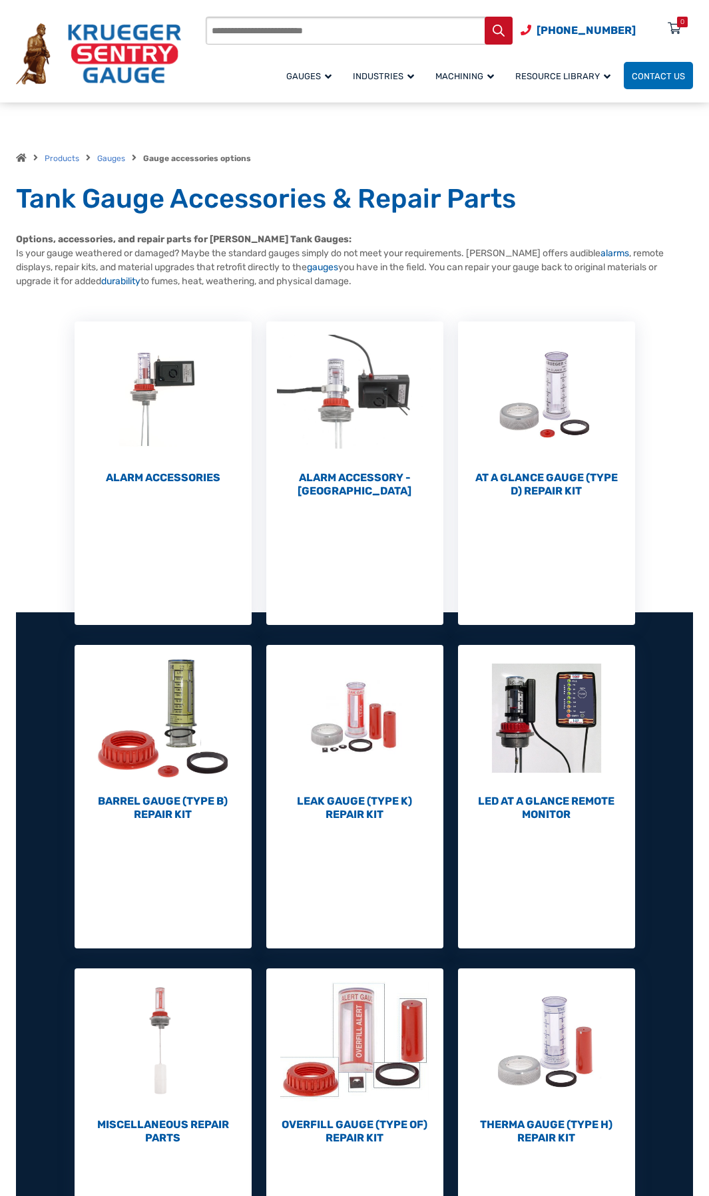 This screenshot has width=709, height=1196. What do you see at coordinates (578, 30) in the screenshot?
I see `a: Phone Number (920) 434-8860` at bounding box center [578, 30].